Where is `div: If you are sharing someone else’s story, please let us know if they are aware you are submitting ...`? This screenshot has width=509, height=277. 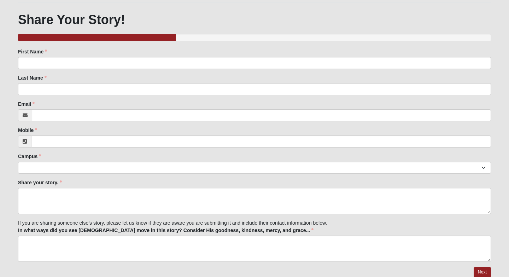
div: If you are sharing someone else’s story, please let us know if they are aware you are submitting ... is located at coordinates (254, 155).